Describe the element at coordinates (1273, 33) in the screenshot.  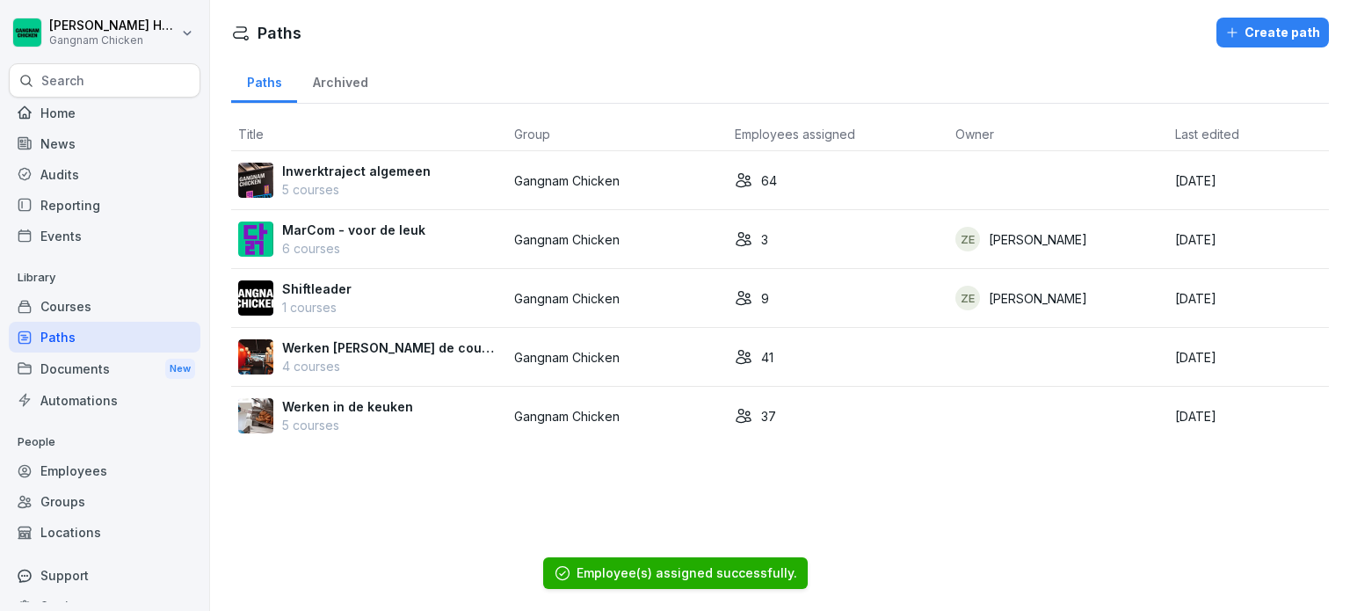
I see `button: Create path` at that location.